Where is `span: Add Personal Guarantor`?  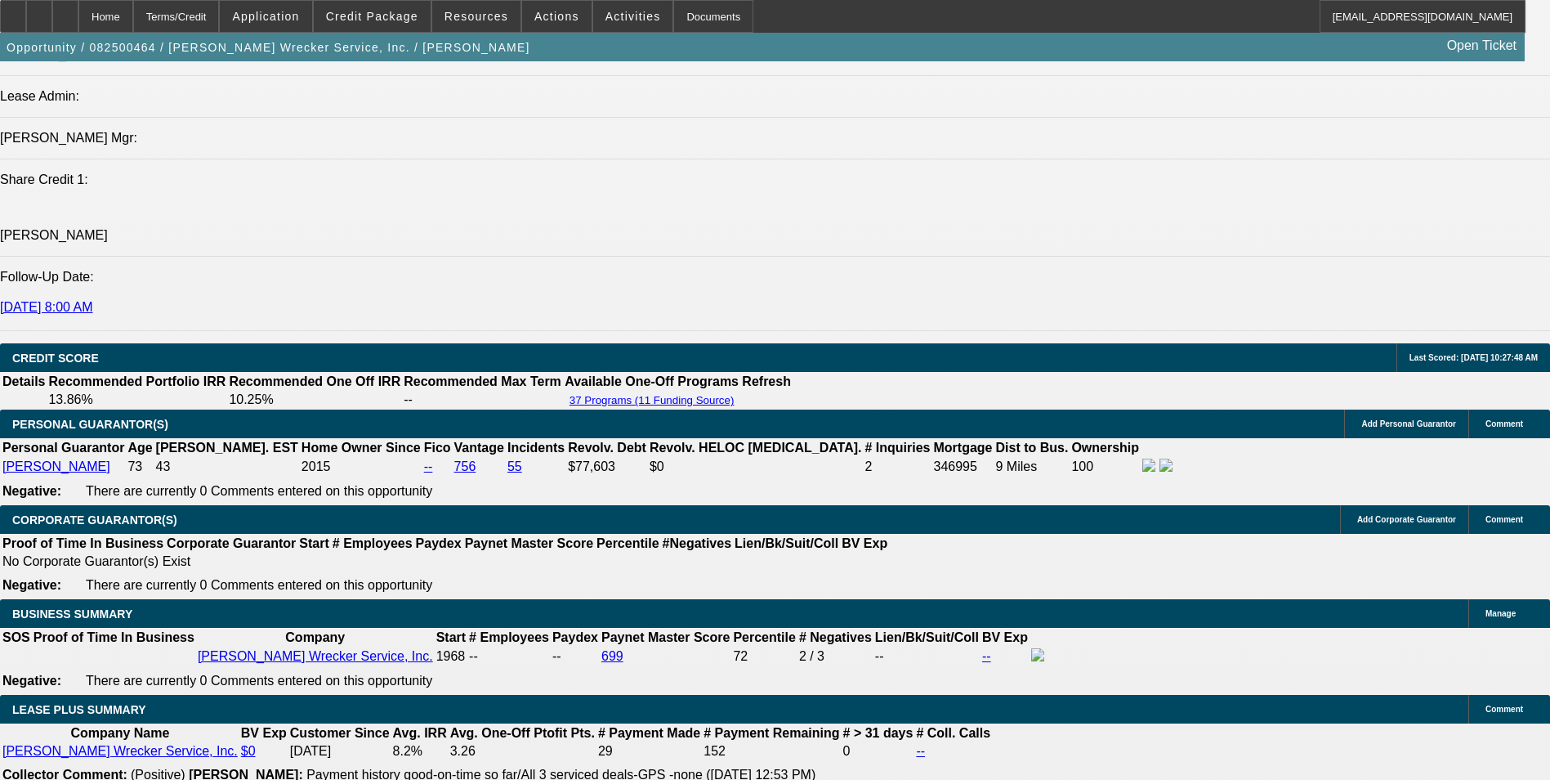 span: Add Personal Guarantor is located at coordinates (1409, 423).